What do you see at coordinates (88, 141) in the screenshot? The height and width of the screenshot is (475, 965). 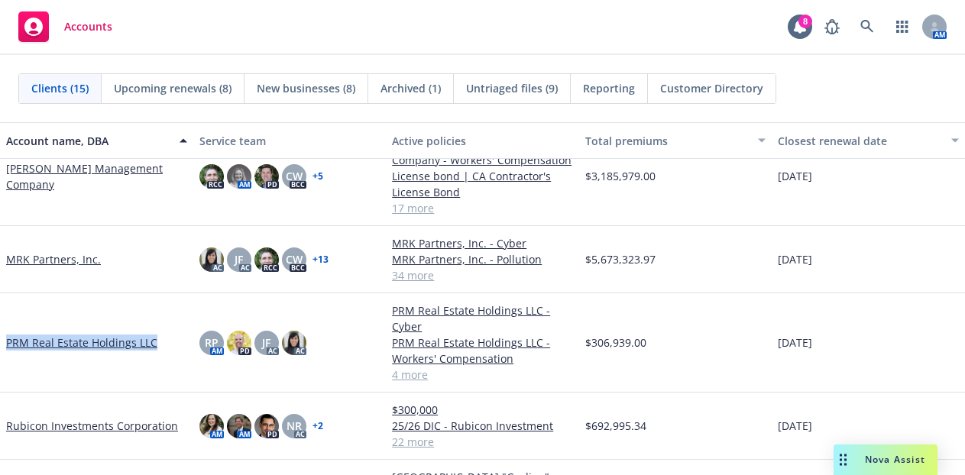 I see `div: Account name, DBA` at bounding box center [88, 141].